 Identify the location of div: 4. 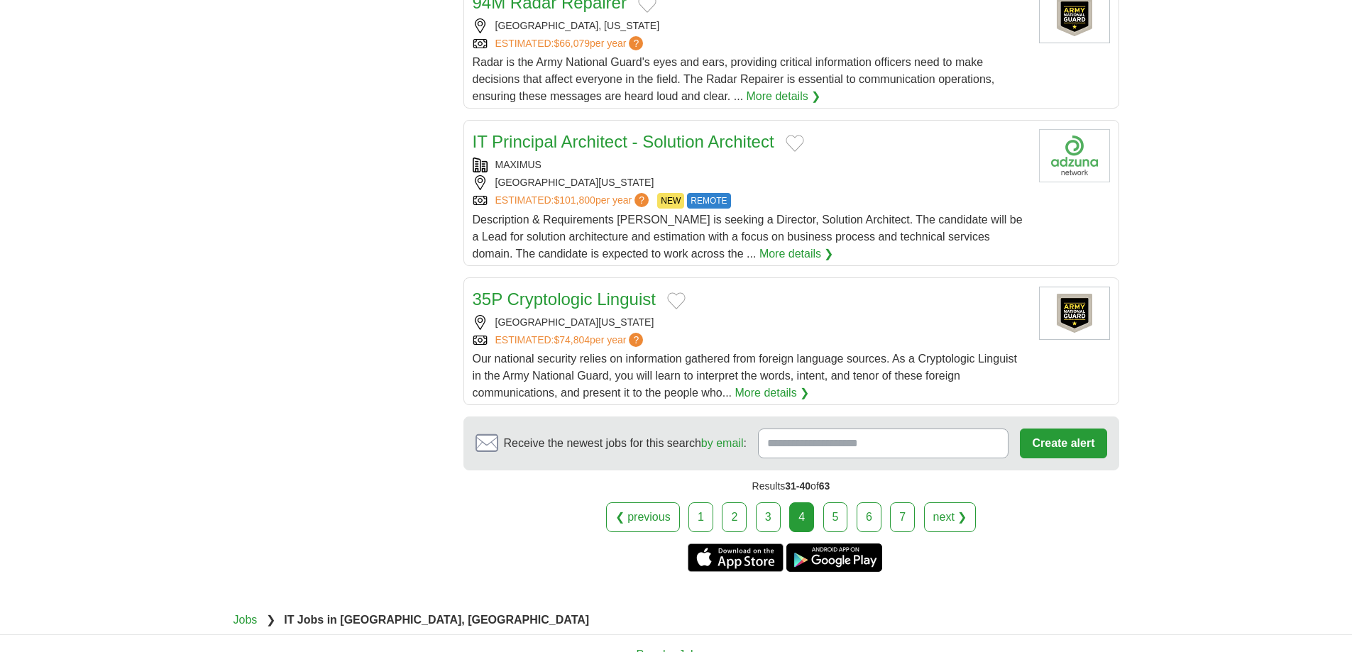
(801, 517).